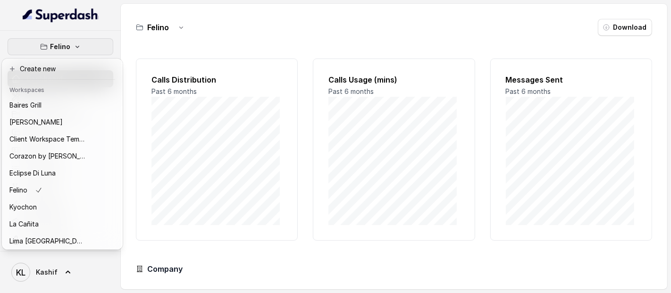 This screenshot has height=293, width=671. Describe the element at coordinates (25, 105) in the screenshot. I see `p: Baires Grill` at that location.